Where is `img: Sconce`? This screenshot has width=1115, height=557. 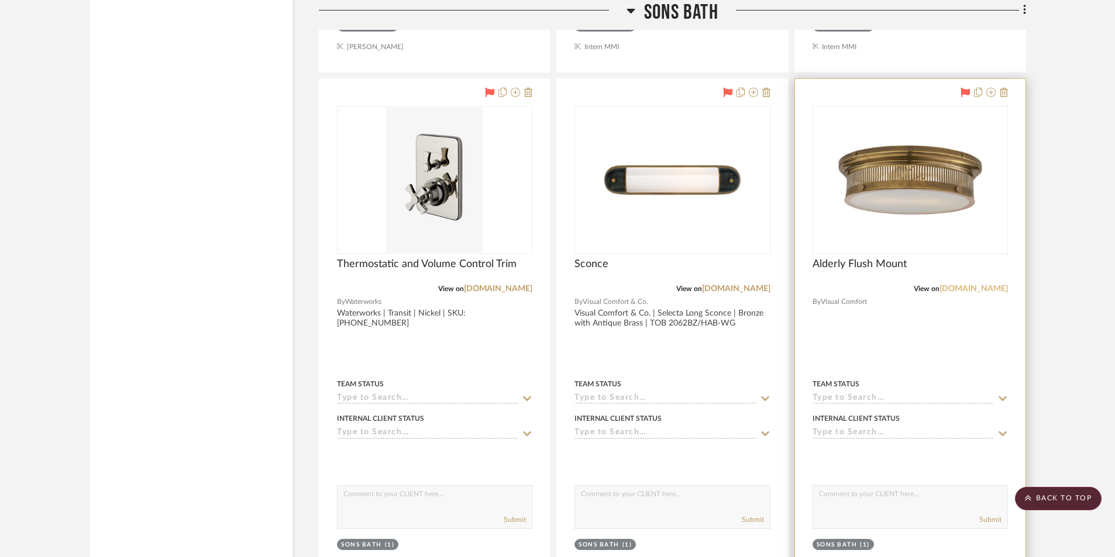
img: Sconce is located at coordinates (672, 180).